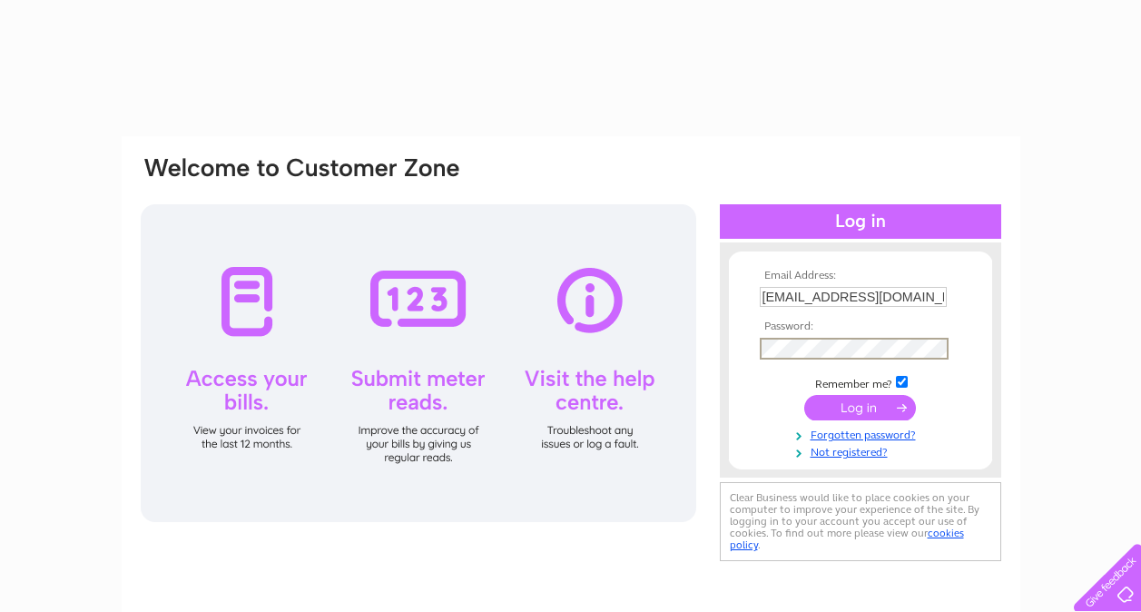  I want to click on th: Password:, so click(861, 327).